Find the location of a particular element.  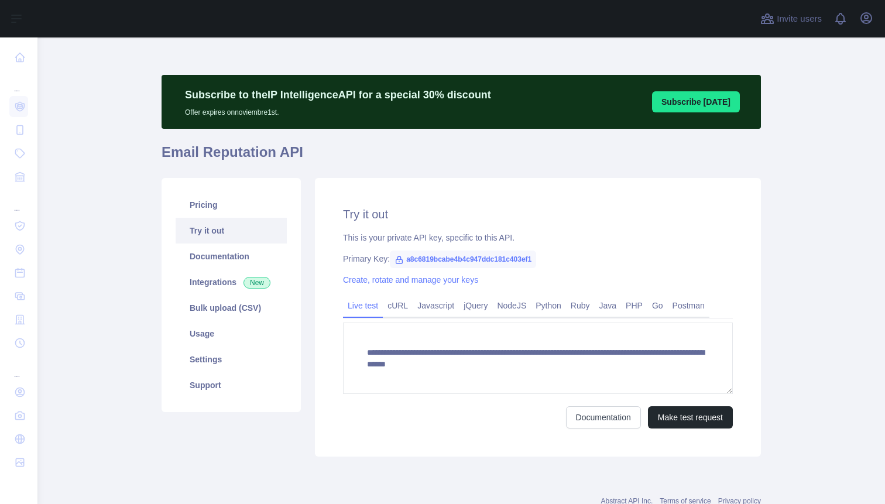

div: This is your private API key, specific to this API. is located at coordinates (538, 238).